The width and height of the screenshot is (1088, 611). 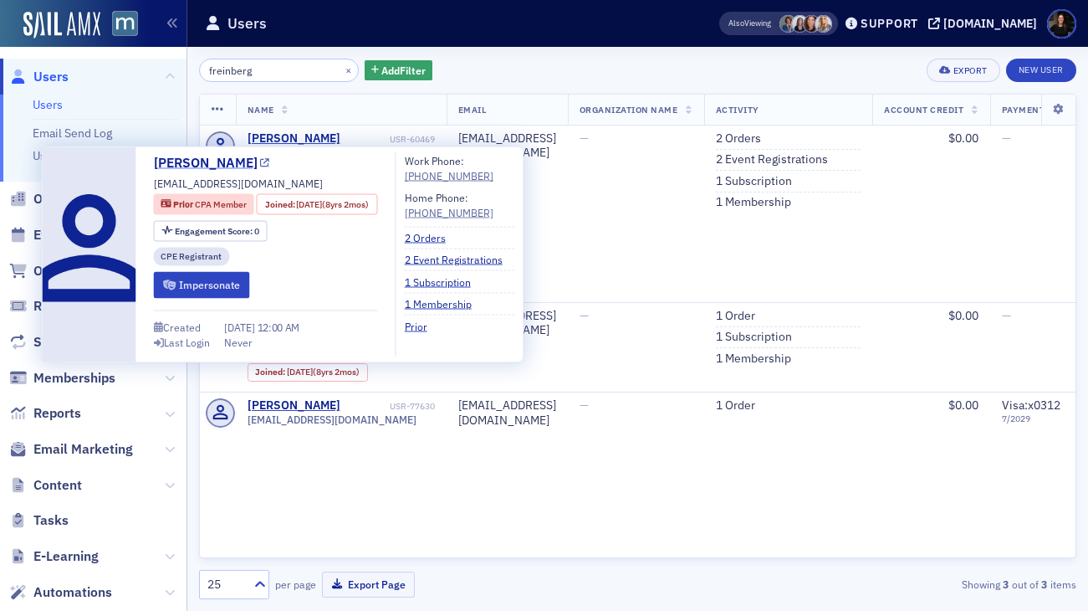 I want to click on a: View Homepage, so click(x=119, y=25).